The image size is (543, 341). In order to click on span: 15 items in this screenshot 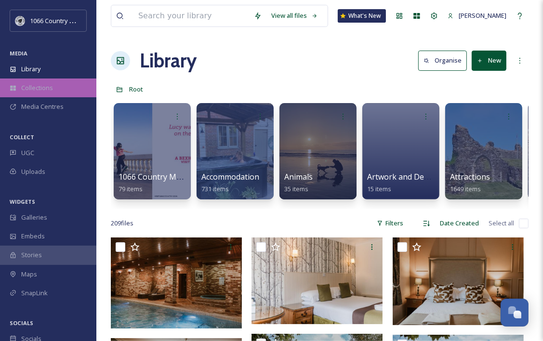, I will do `click(379, 189)`.